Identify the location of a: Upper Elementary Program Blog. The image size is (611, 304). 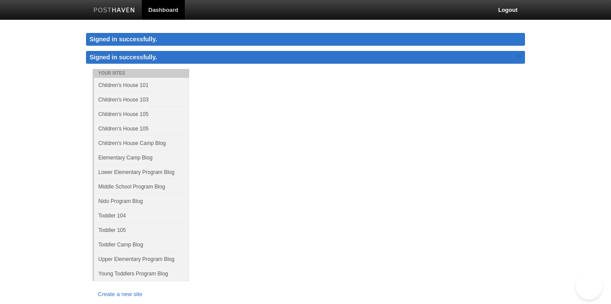
(141, 258).